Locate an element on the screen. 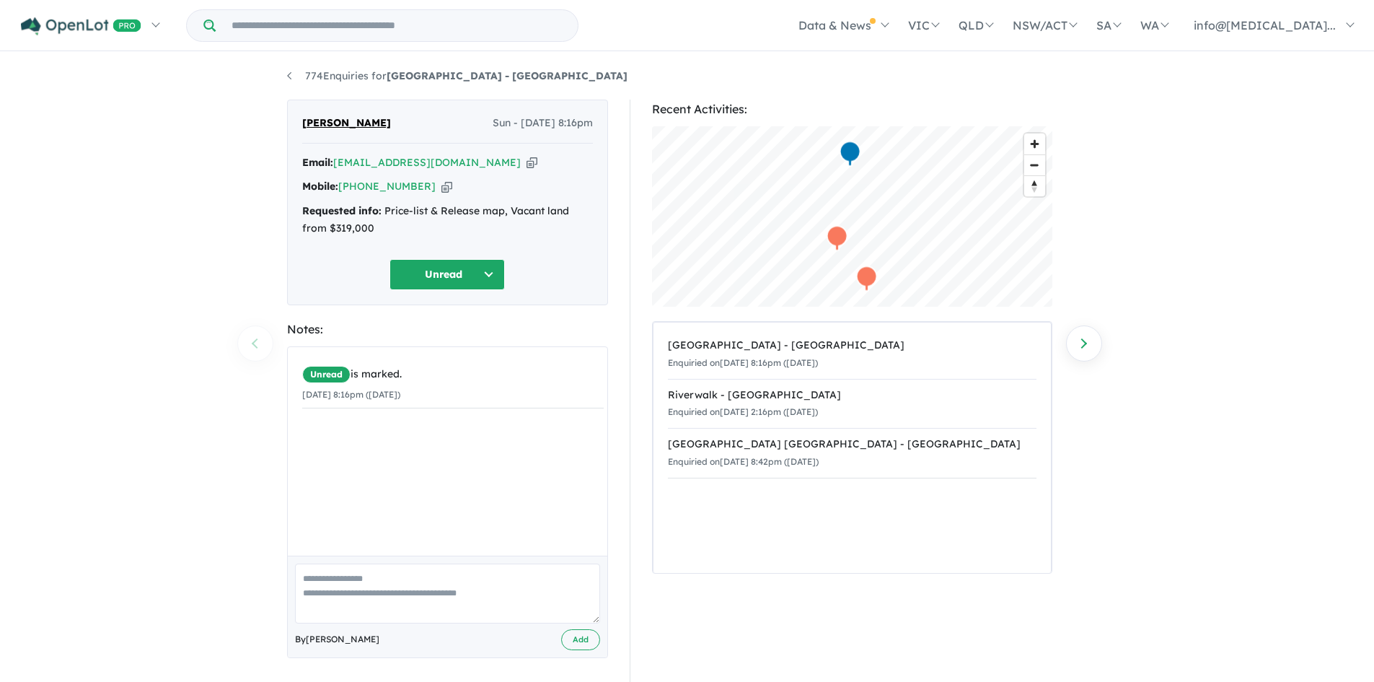 The height and width of the screenshot is (682, 1374). nav: breadcrumb is located at coordinates (688, 76).